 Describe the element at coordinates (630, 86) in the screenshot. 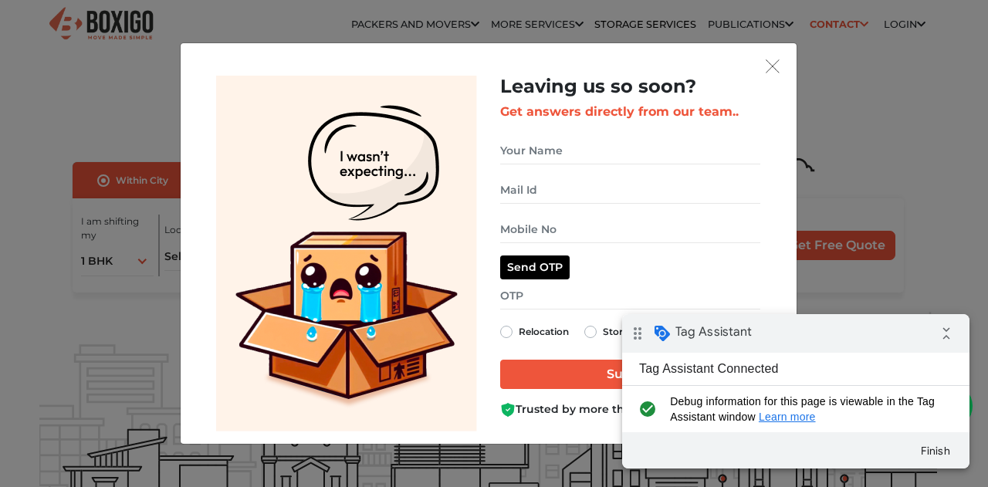

I see `h2: Leaving us so soon?` at that location.